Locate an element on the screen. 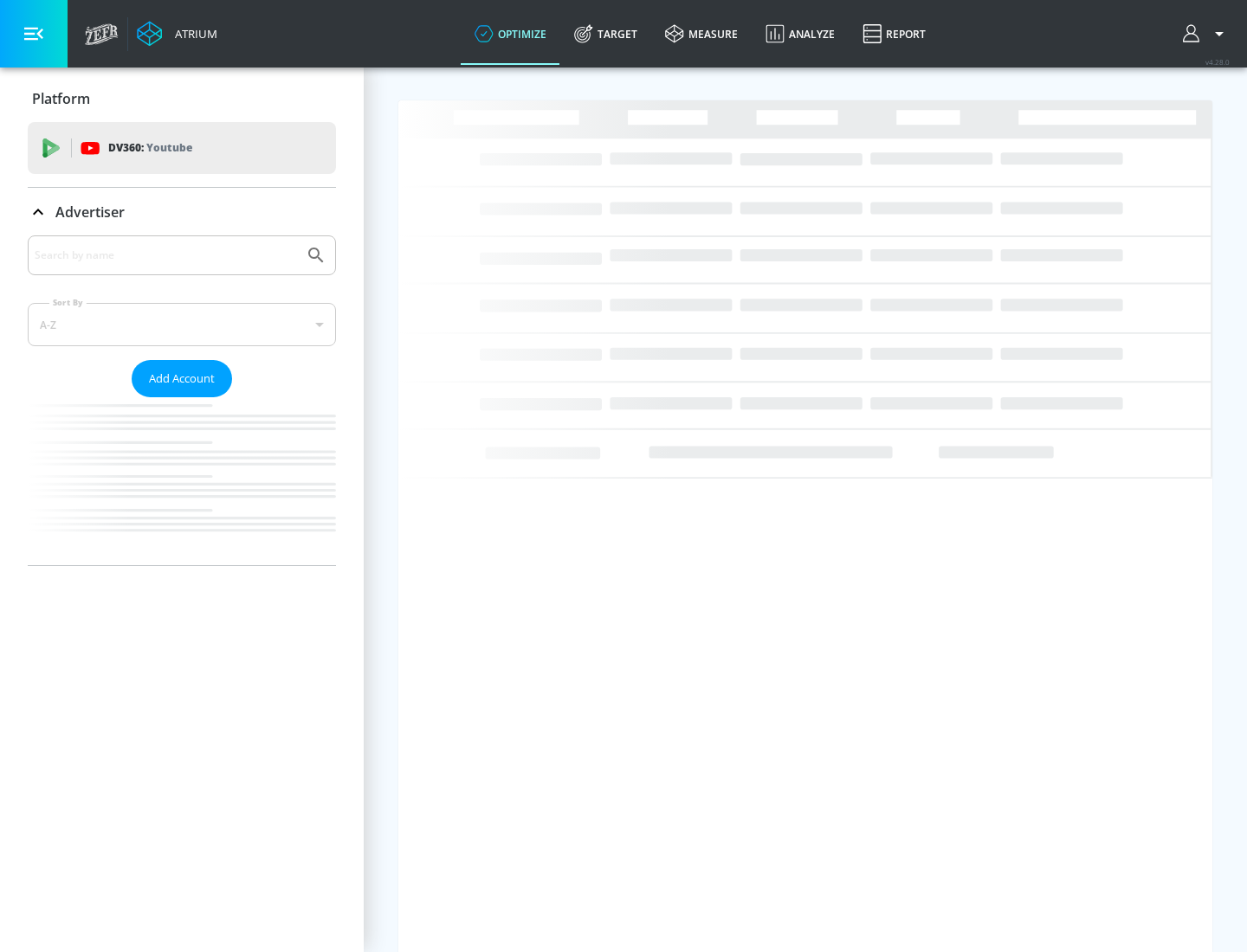 This screenshot has width=1247, height=952. button: Add Account is located at coordinates (182, 379).